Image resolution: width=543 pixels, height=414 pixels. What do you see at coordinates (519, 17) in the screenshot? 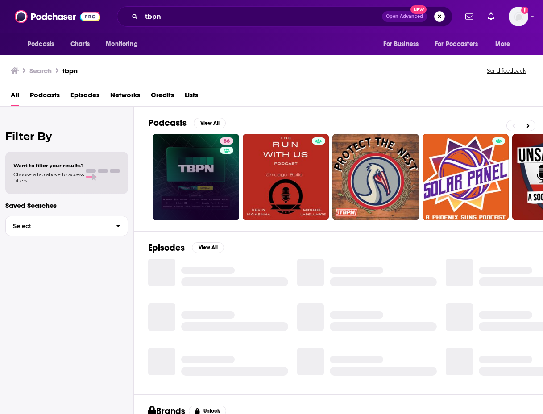
I see `span: Logged in as Isabellaoidem` at bounding box center [519, 17].